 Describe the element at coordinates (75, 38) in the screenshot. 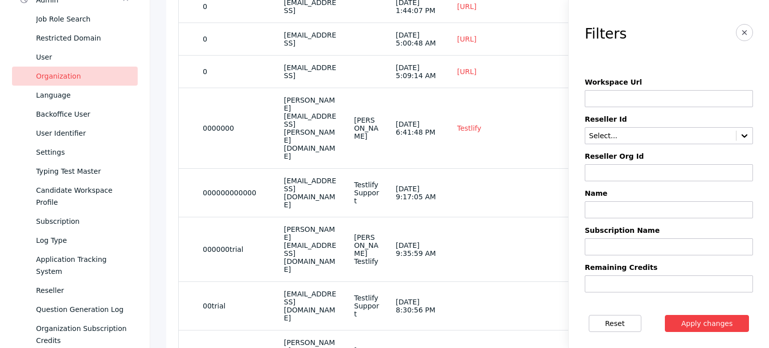

I see `a: Restricted Domain` at that location.